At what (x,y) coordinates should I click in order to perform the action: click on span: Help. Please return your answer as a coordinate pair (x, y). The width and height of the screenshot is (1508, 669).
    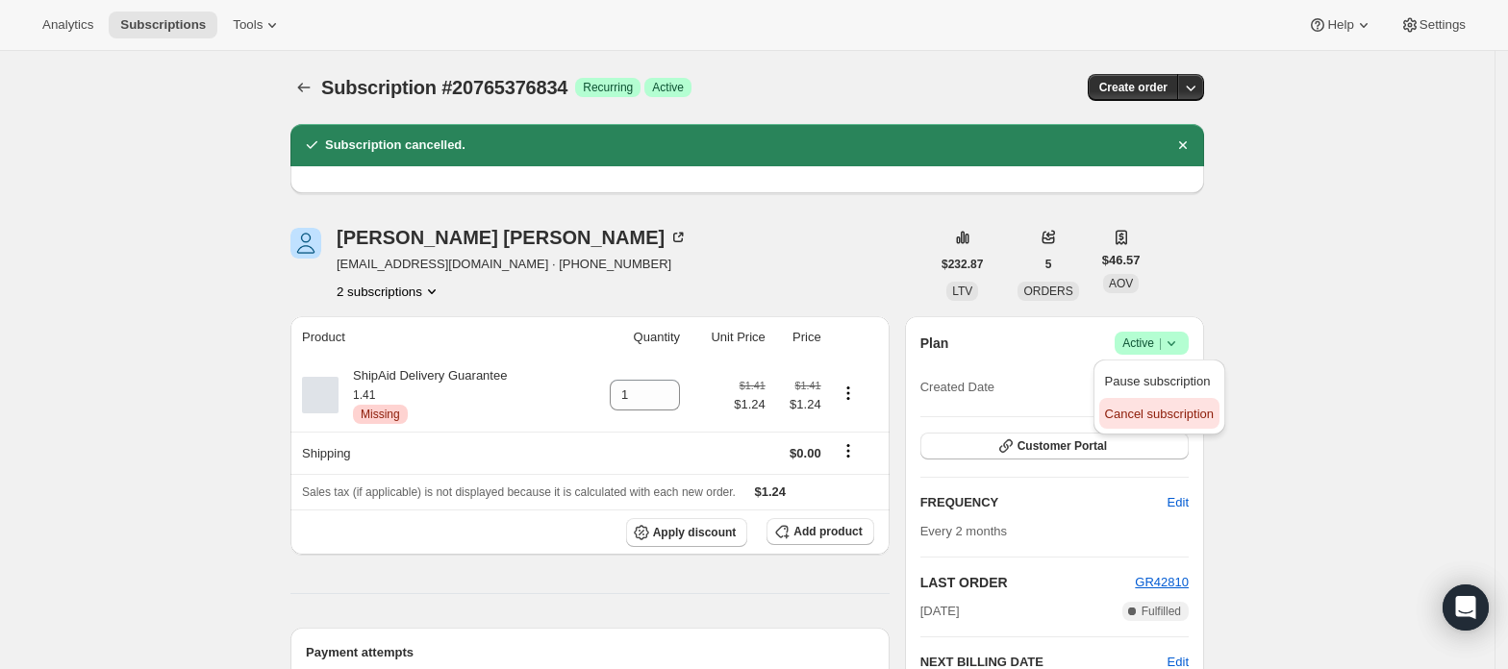
    Looking at the image, I should click on (1340, 25).